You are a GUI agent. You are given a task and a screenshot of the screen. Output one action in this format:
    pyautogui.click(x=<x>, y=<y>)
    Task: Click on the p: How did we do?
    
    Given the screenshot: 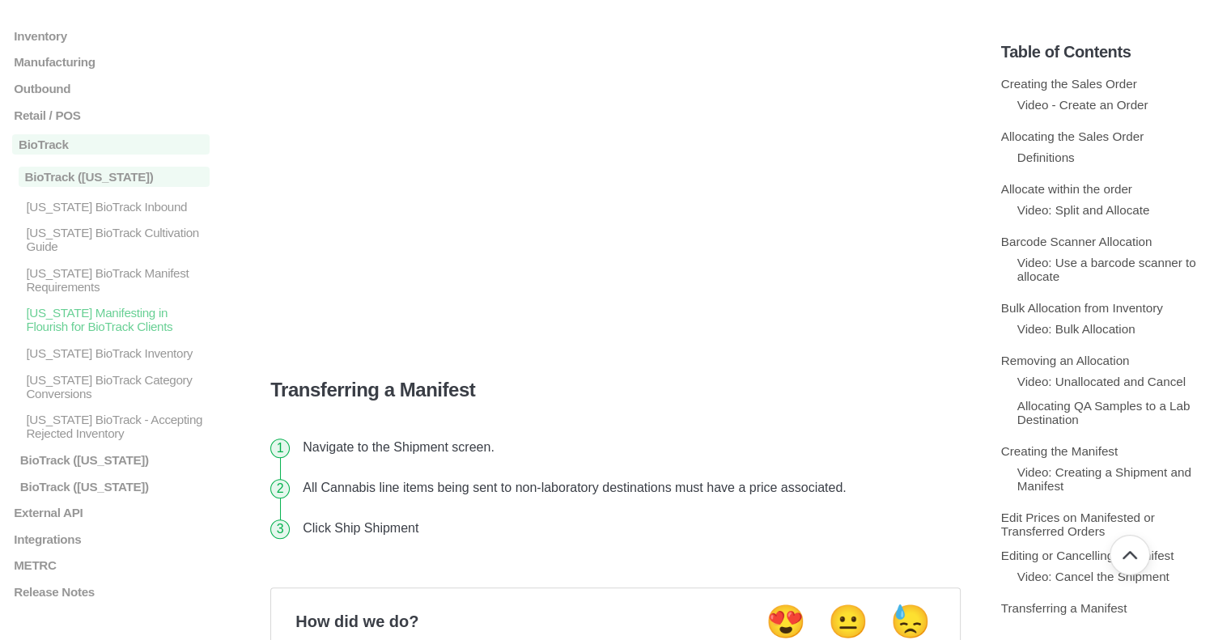 What is the action you would take?
    pyautogui.click(x=357, y=621)
    